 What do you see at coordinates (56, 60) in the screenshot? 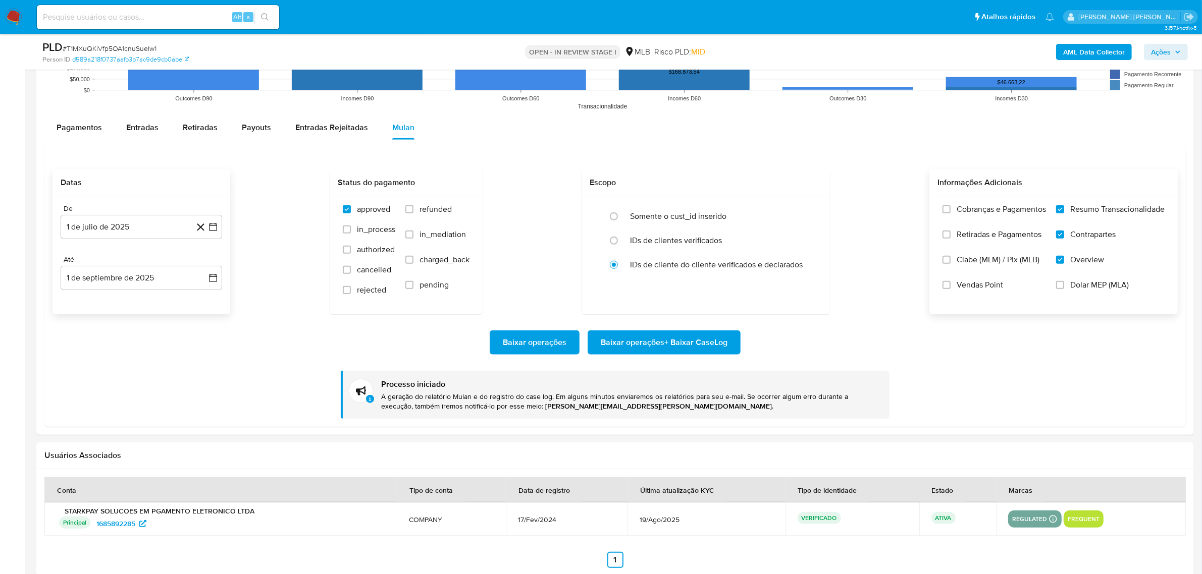
I see `b: Person ID` at bounding box center [56, 60].